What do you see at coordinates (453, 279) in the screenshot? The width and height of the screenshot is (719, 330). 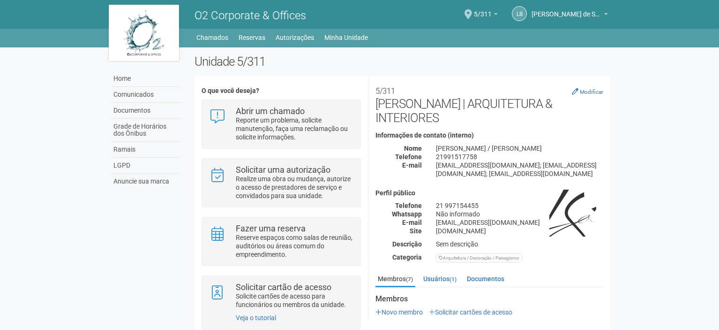 I see `small: (1)` at bounding box center [453, 279].